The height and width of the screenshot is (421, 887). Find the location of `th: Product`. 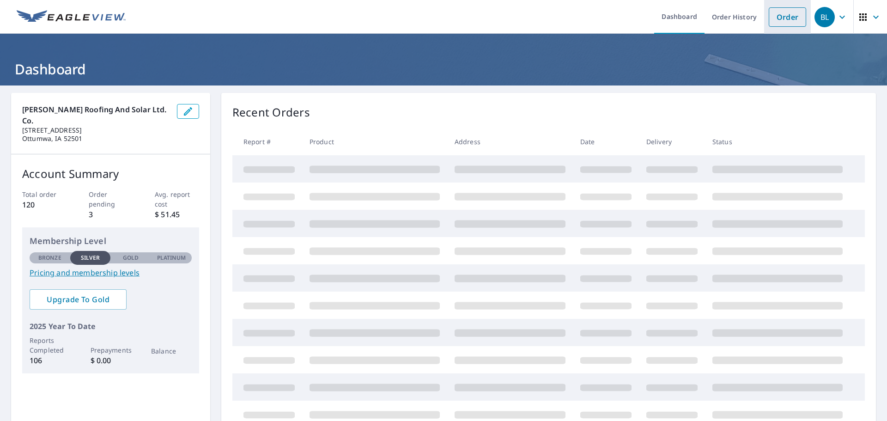

th: Product is located at coordinates (375, 141).